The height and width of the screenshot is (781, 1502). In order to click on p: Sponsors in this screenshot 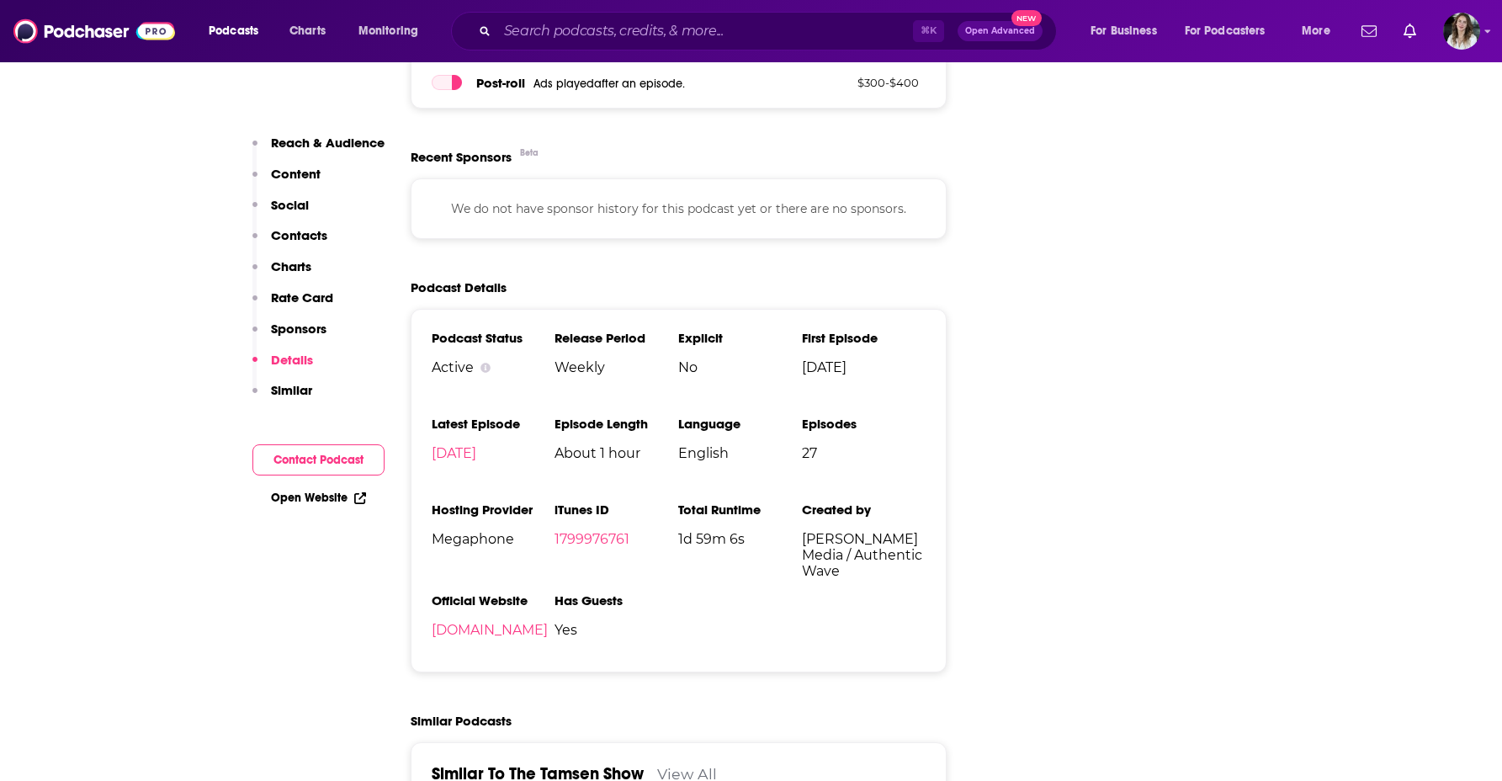, I will do `click(299, 328)`.